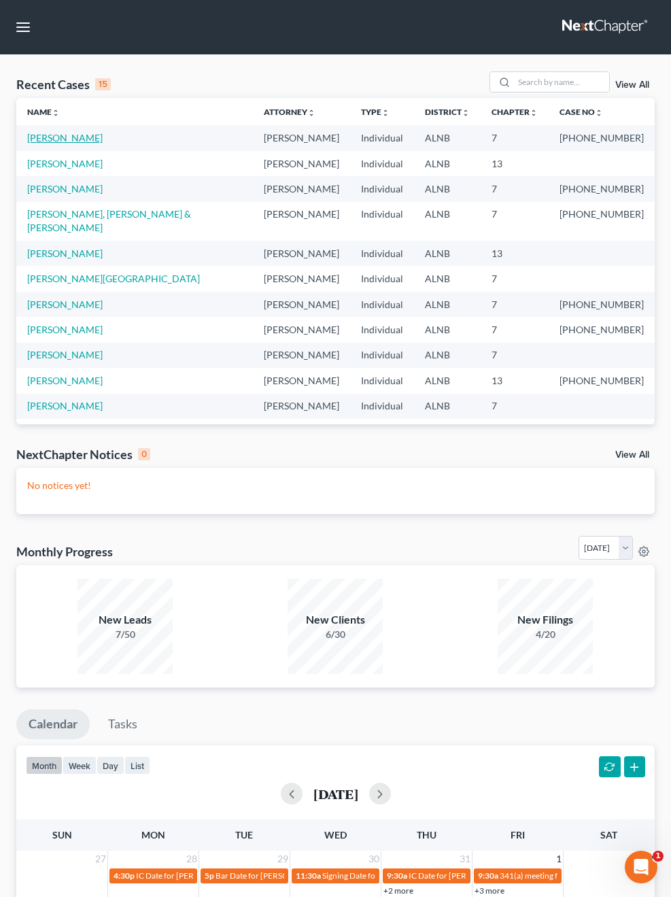 The height and width of the screenshot is (897, 671). I want to click on span: 5p, so click(209, 875).